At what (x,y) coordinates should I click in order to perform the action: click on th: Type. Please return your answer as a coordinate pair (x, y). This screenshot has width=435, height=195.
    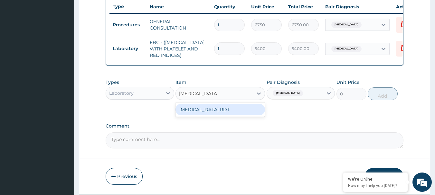
    Looking at the image, I should click on (128, 6).